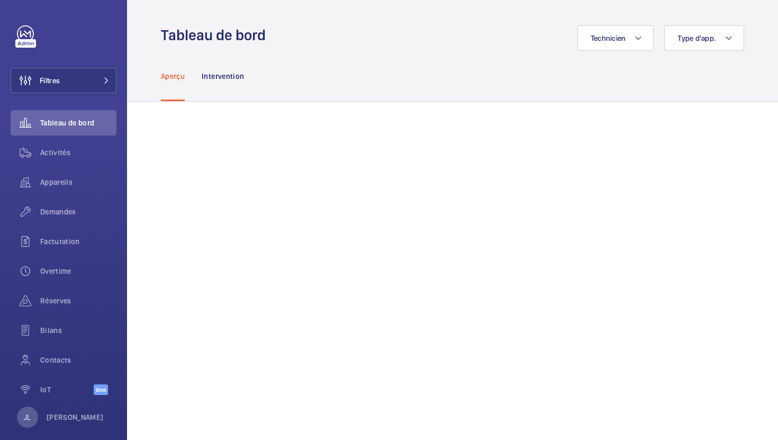 The width and height of the screenshot is (778, 440). What do you see at coordinates (78, 271) in the screenshot?
I see `span: Overtime` at bounding box center [78, 271].